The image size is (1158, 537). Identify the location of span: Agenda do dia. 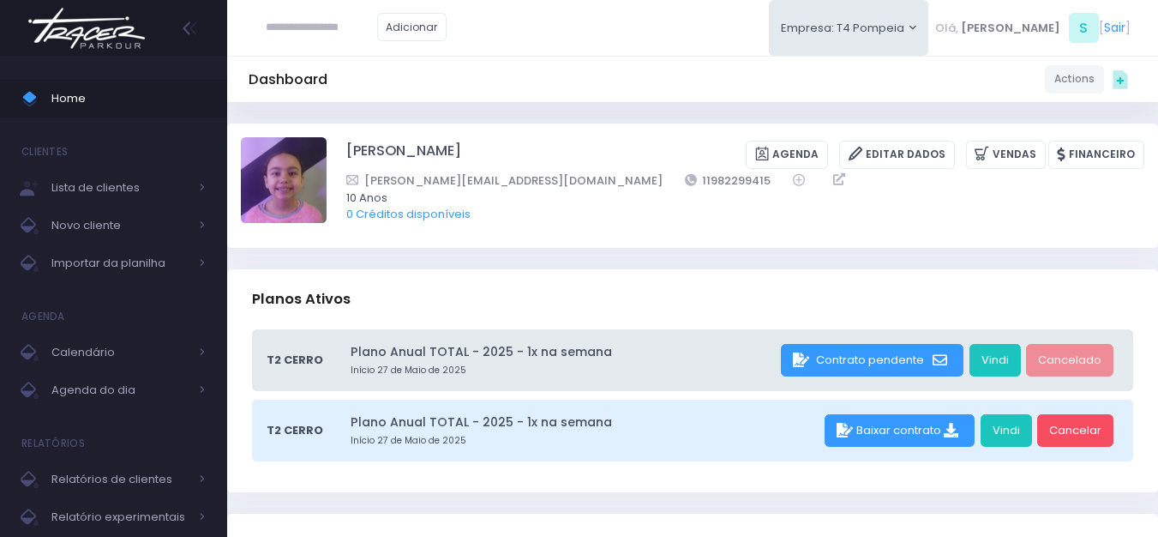
(120, 390).